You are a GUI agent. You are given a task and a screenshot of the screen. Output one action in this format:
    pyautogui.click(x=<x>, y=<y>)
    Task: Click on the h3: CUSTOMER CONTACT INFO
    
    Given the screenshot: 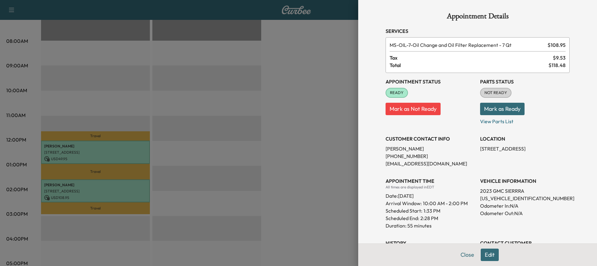 What is the action you would take?
    pyautogui.click(x=430, y=139)
    